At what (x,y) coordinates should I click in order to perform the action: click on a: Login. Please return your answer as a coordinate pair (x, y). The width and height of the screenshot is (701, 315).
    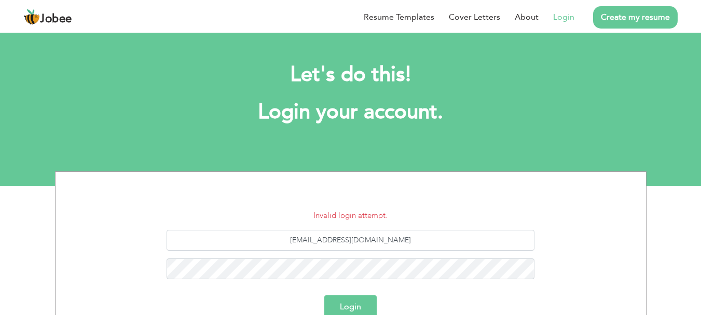
    Looking at the image, I should click on (564, 17).